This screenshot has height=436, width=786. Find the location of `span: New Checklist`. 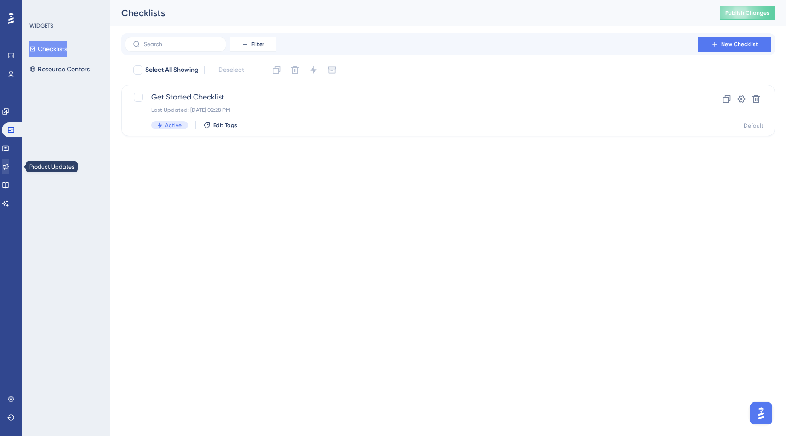

span: New Checklist is located at coordinates (740, 44).